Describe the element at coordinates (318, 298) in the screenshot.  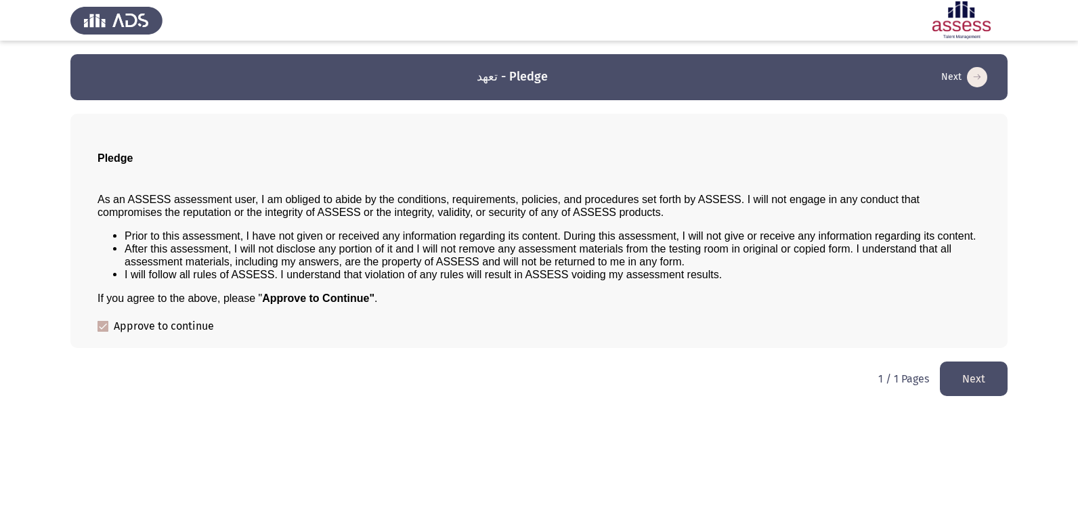
I see `b: Approve to Continue"` at that location.